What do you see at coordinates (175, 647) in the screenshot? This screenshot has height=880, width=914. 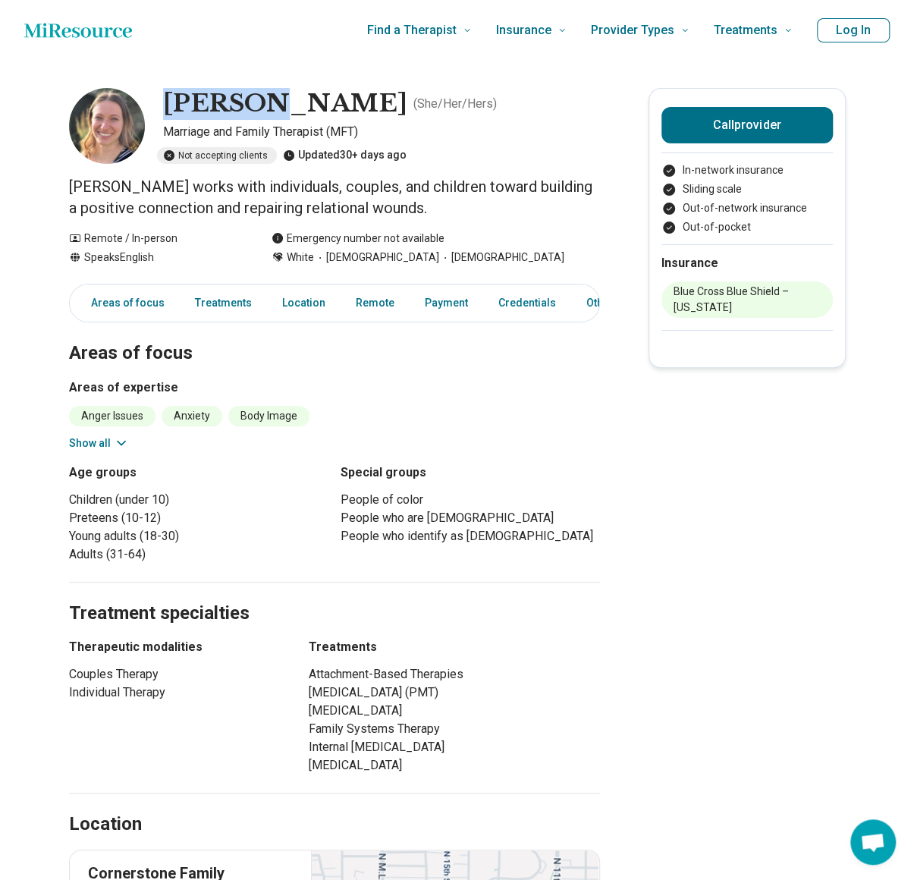 I see `h3: Therapeutic modalities` at bounding box center [175, 647].